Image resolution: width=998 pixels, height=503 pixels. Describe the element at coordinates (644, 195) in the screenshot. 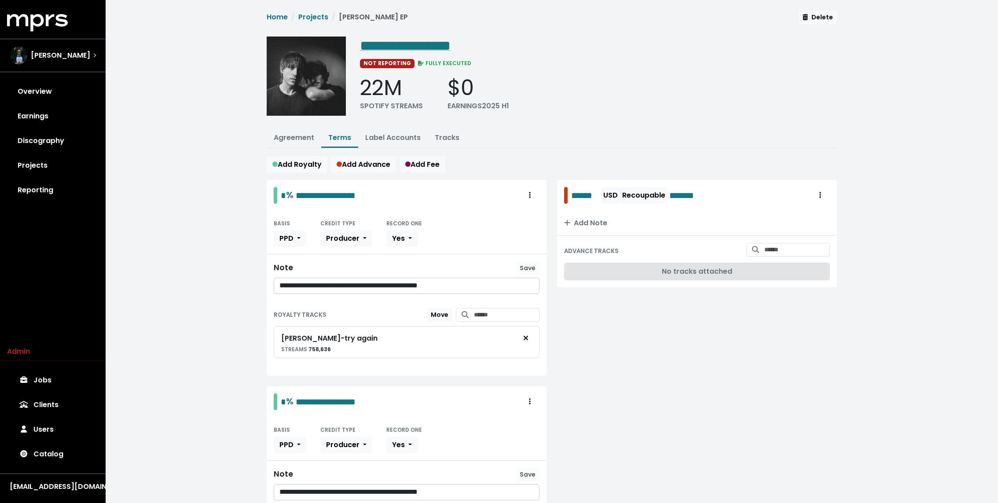

I see `button: Recoupable` at that location.